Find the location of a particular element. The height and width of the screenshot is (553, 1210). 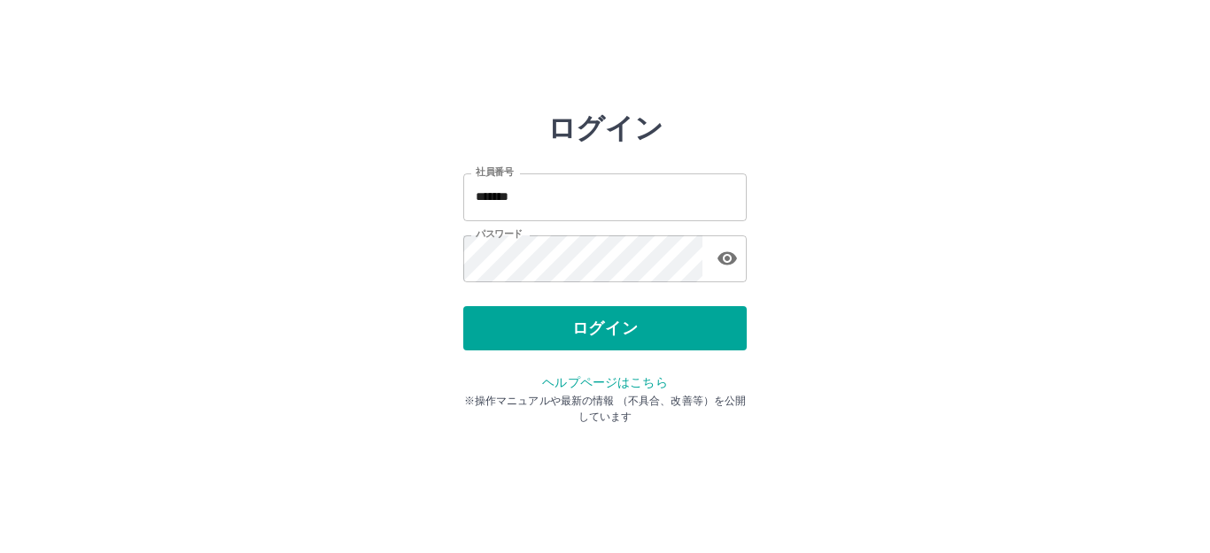

label: パスワード is located at coordinates (499, 234).